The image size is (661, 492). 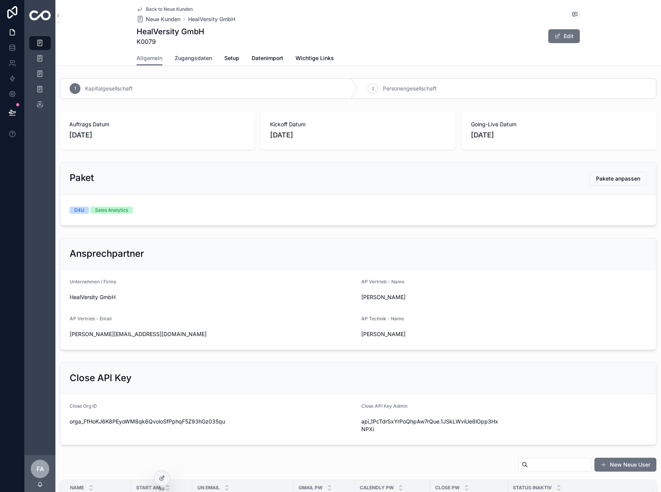 I want to click on span: orga_FfHoKJ6K8PEyoWM8qk6QvoloSfPphqF5Z93hGz035qu, so click(x=212, y=421).